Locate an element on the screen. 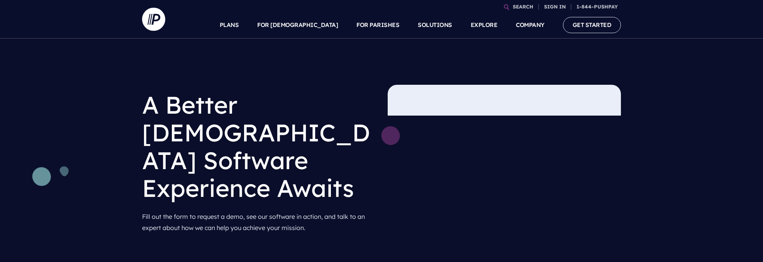 Image resolution: width=763 pixels, height=262 pixels. a: EXPLORE is located at coordinates (484, 25).